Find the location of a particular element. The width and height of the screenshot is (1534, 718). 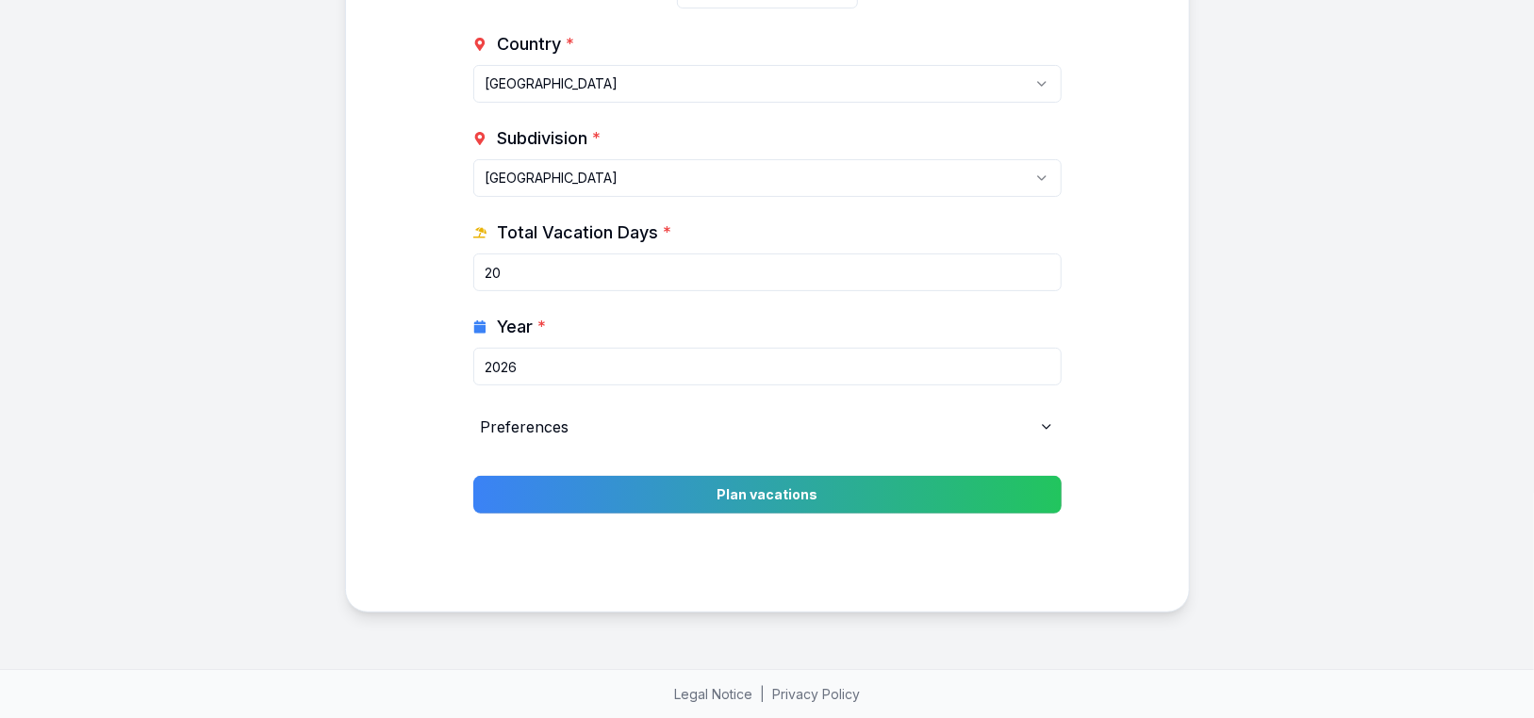

span: Year is located at coordinates (522, 327).